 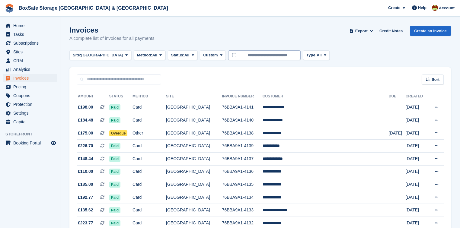 What do you see at coordinates (31, 122) in the screenshot?
I see `span: Capital` at bounding box center [31, 122].